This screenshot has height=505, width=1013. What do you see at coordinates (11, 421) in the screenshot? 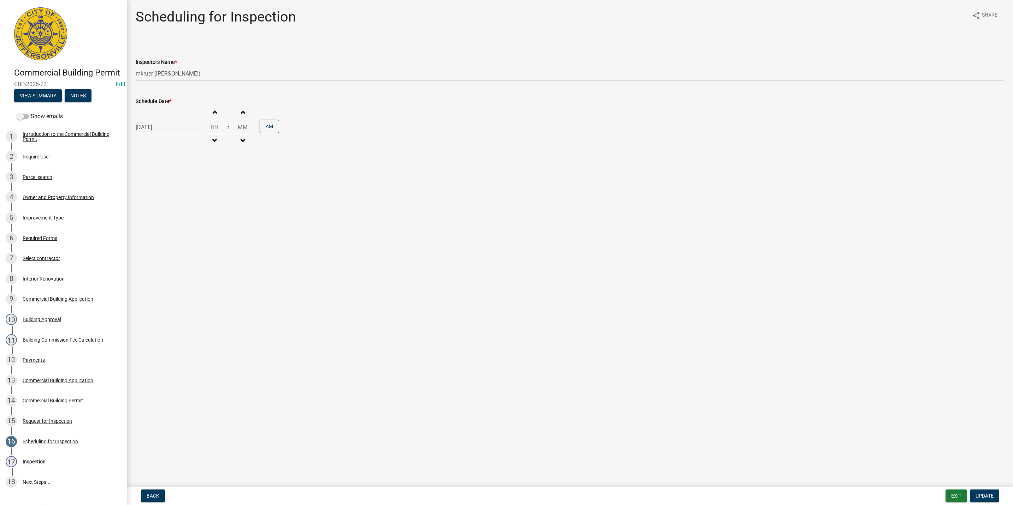
I see `div: 15` at bounding box center [11, 421].